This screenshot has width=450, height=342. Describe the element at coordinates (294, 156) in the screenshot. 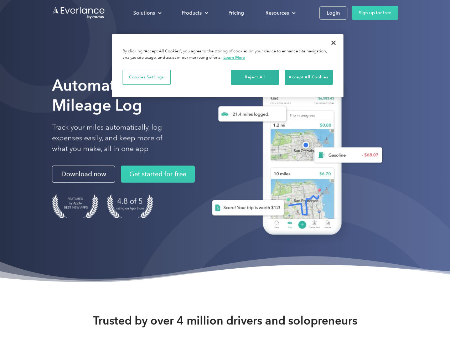

I see `img: Everlance, mileage tracker app, expense tracking app` at that location.